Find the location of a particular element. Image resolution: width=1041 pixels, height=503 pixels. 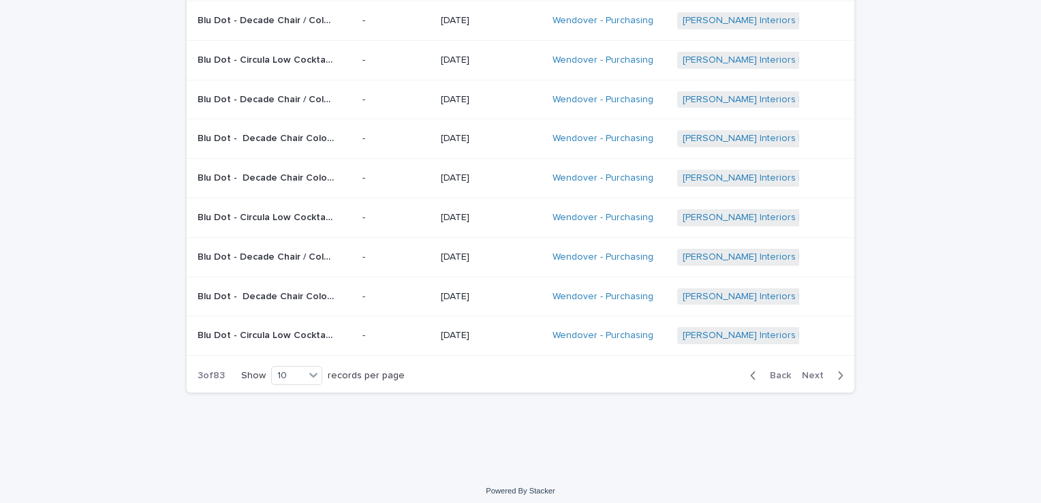

p: Blu Dot - Circula Low Cocktail Table Color Tomato | 74486 is located at coordinates (267, 216).